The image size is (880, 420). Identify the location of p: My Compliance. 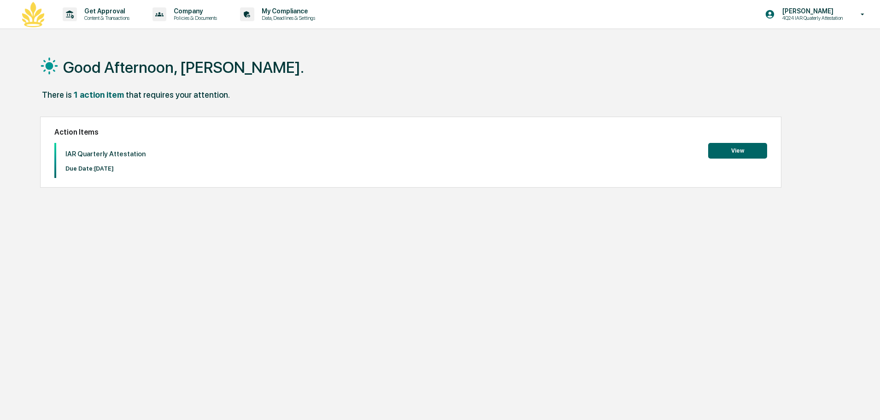
(287, 11).